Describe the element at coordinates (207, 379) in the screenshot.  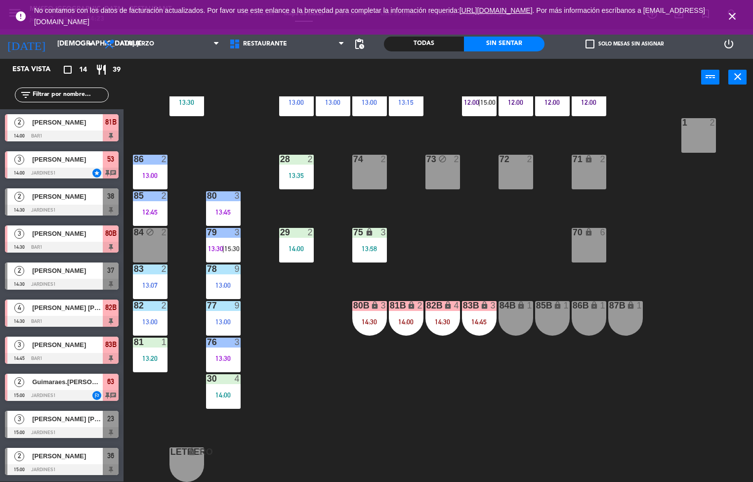
I see `div: 30` at that location.